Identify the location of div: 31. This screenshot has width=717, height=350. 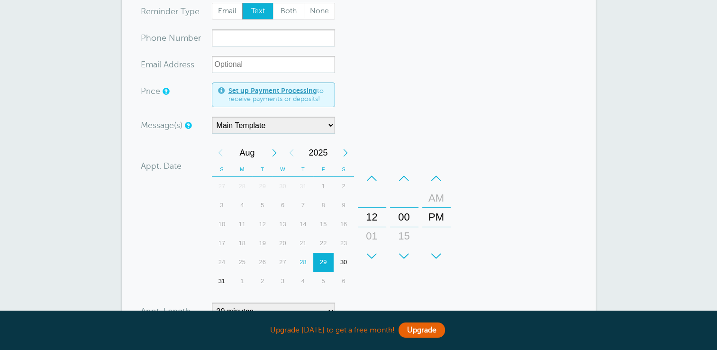
(222, 281).